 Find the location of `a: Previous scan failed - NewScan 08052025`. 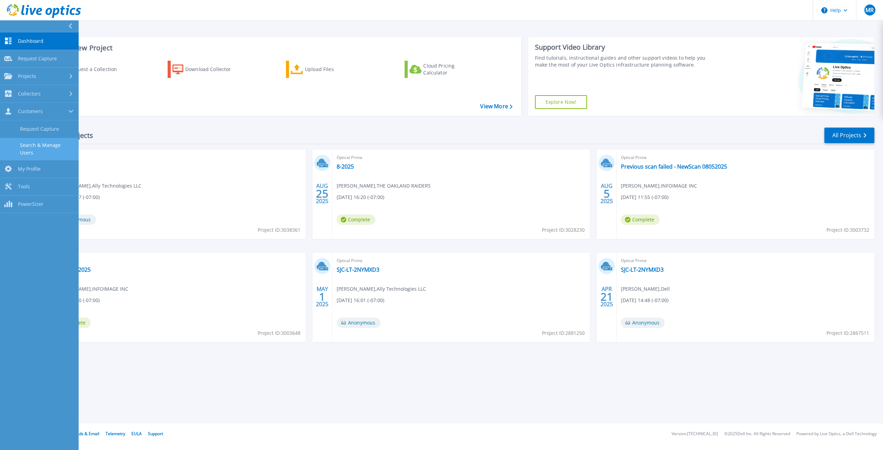

a: Previous scan failed - NewScan 08052025 is located at coordinates (674, 167).